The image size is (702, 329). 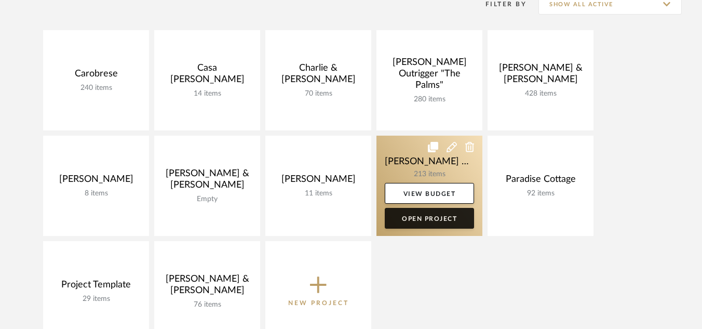 I want to click on div: 70 items, so click(x=318, y=93).